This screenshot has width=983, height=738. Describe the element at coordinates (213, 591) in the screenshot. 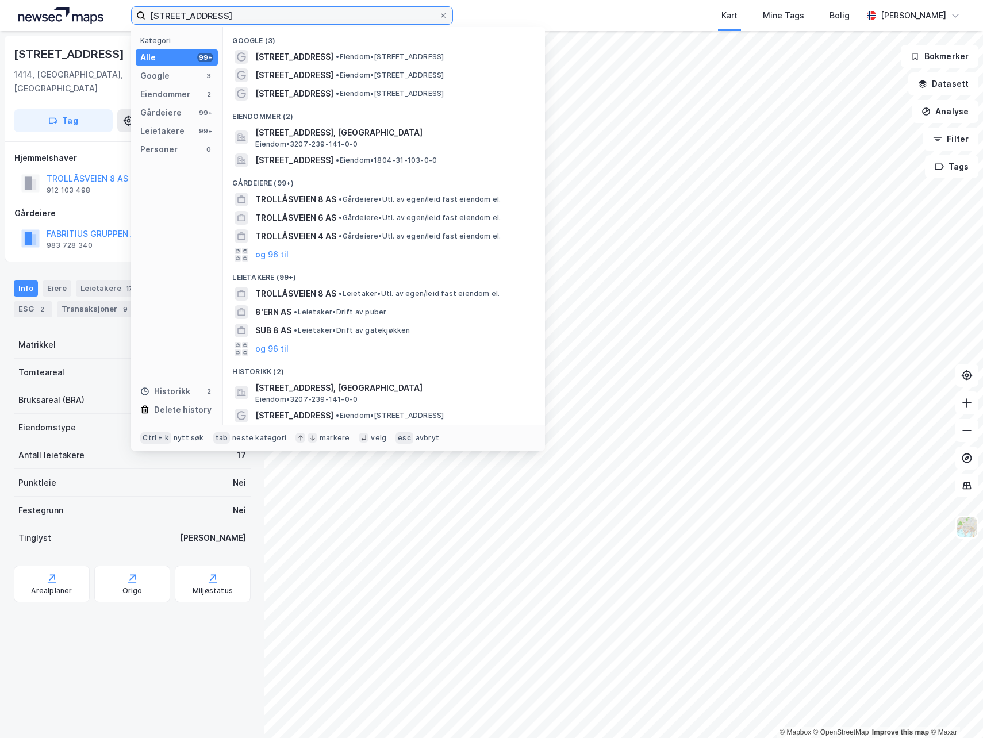

I see `div: Miljøstatus` at that location.